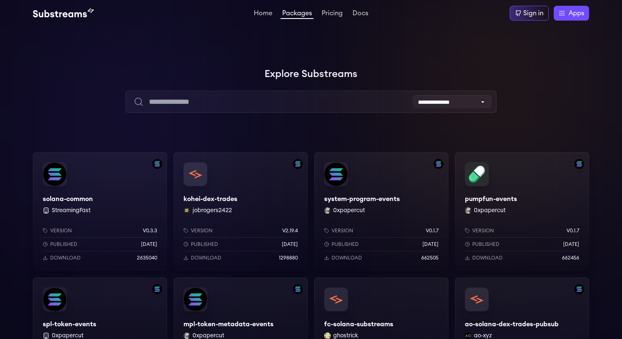 The width and height of the screenshot is (622, 339). I want to click on a: Filter by solana networkkohei-dex-tradeskohei-dex-tradesjobrogers2422 jobrogers2422Versionv2.19.4..., so click(241, 211).